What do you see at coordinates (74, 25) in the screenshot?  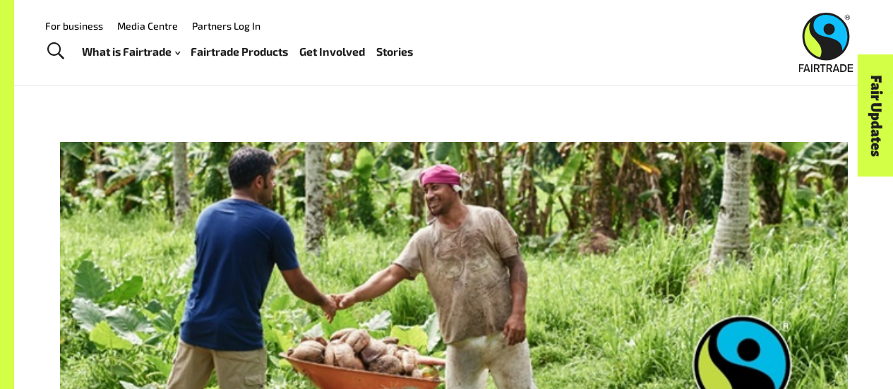 I see `a: For business` at bounding box center [74, 25].